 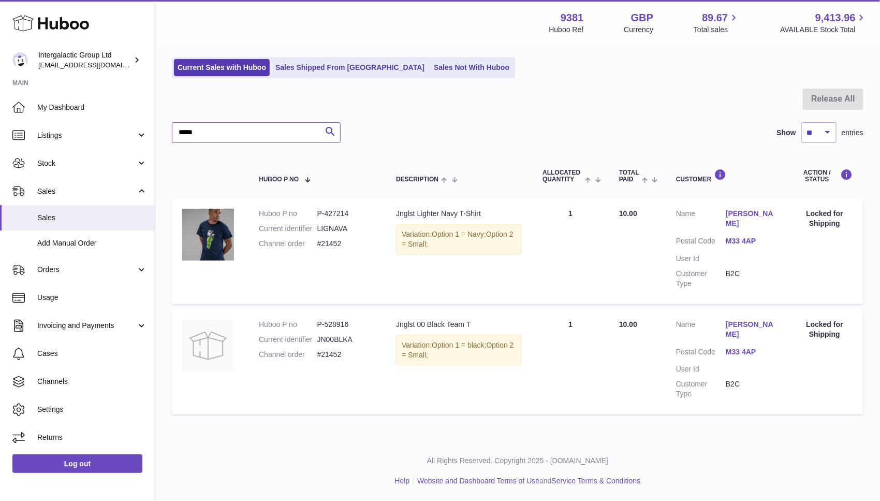 What do you see at coordinates (279, 179) in the screenshot?
I see `span: Huboo P no` at bounding box center [279, 179].